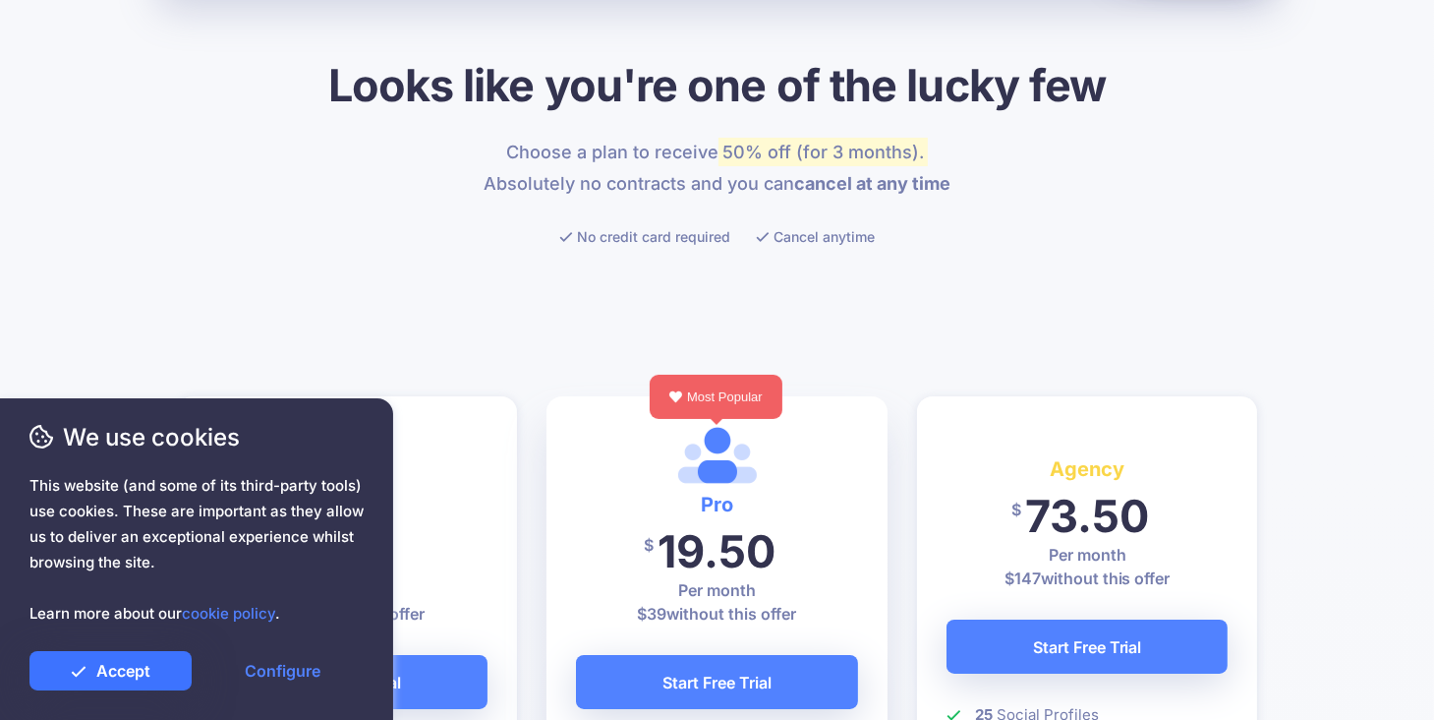  Describe the element at coordinates (823, 151) in the screenshot. I see `mark: 50% off (for 3 months).` at that location.